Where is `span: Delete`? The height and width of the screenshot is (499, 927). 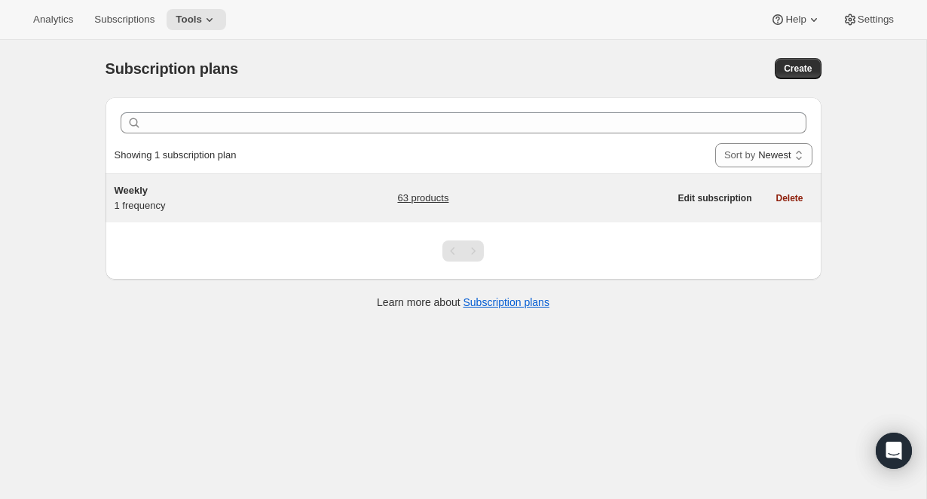
span: Delete is located at coordinates (789, 198).